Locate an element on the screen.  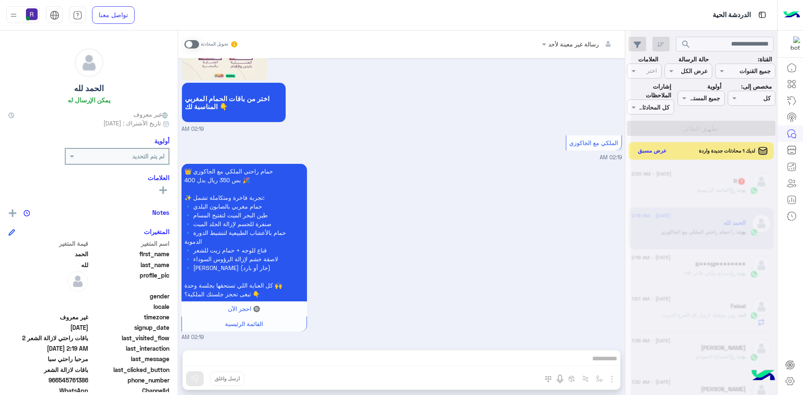
span: 2025-08-28T23:16:54.955Z is located at coordinates (48, 328).